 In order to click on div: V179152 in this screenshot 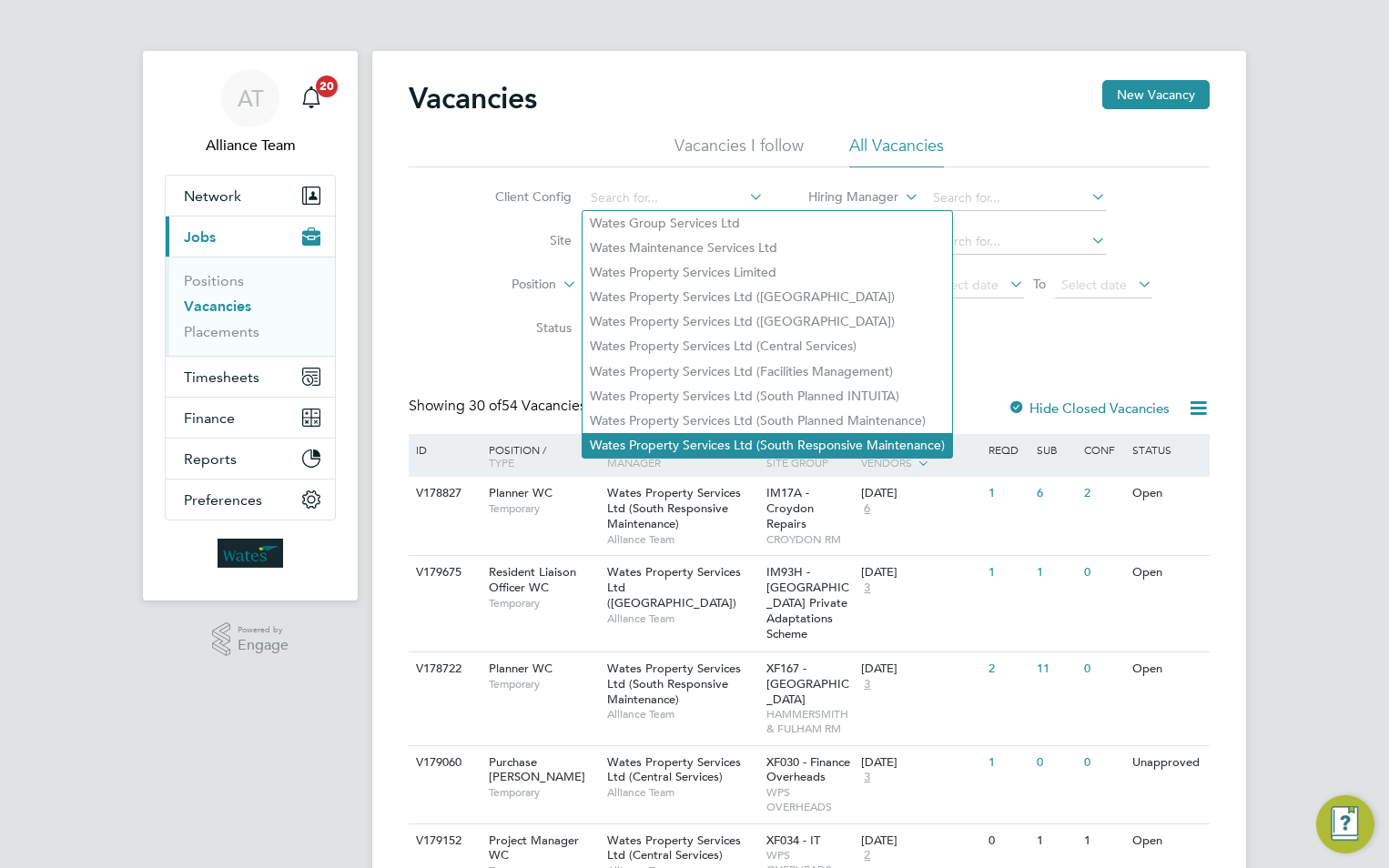, I will do `click(443, 841)`.